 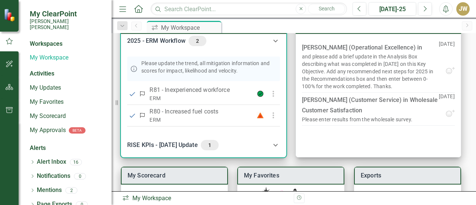 I want to click on input: Search ClearPoint..., so click(x=249, y=9).